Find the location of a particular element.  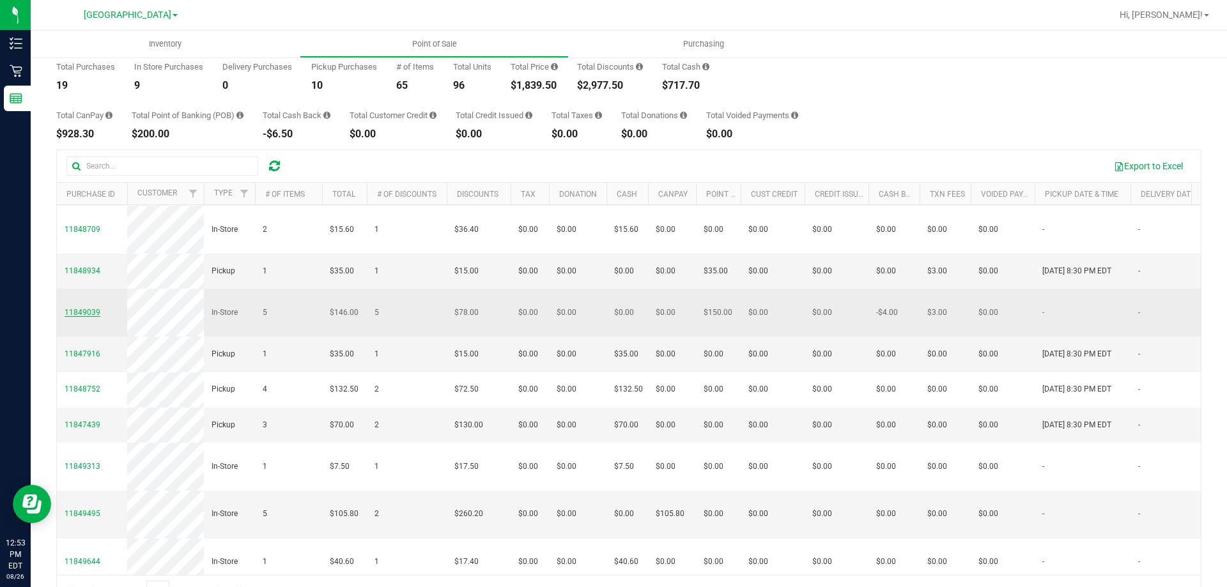

a: # of Discounts is located at coordinates (407, 194).